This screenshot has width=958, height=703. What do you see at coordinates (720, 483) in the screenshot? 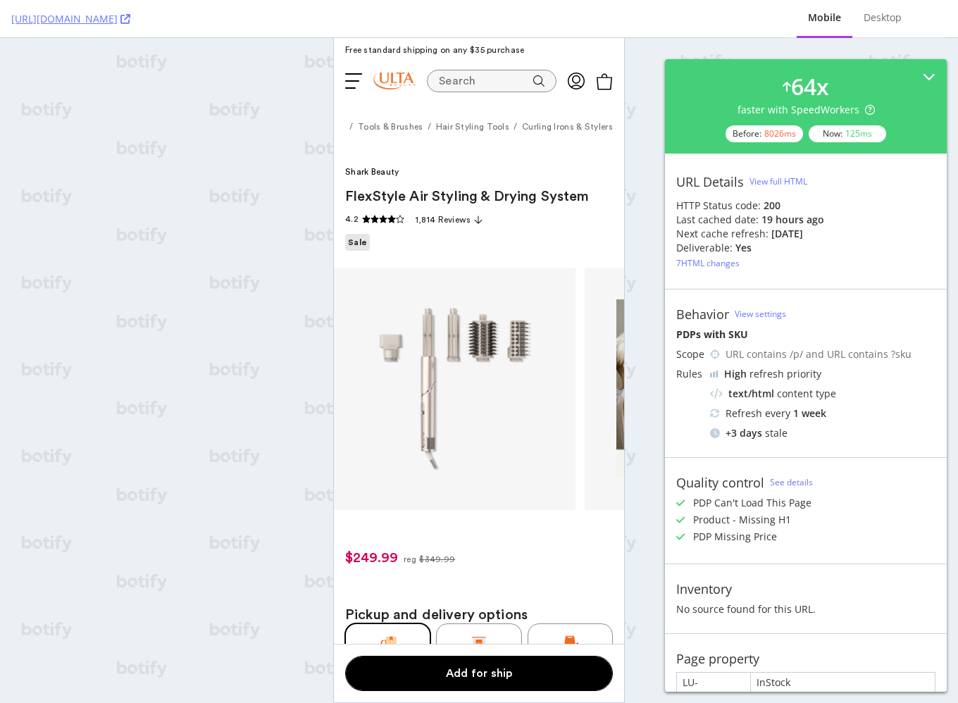
I see `div: Quality control` at bounding box center [720, 483].